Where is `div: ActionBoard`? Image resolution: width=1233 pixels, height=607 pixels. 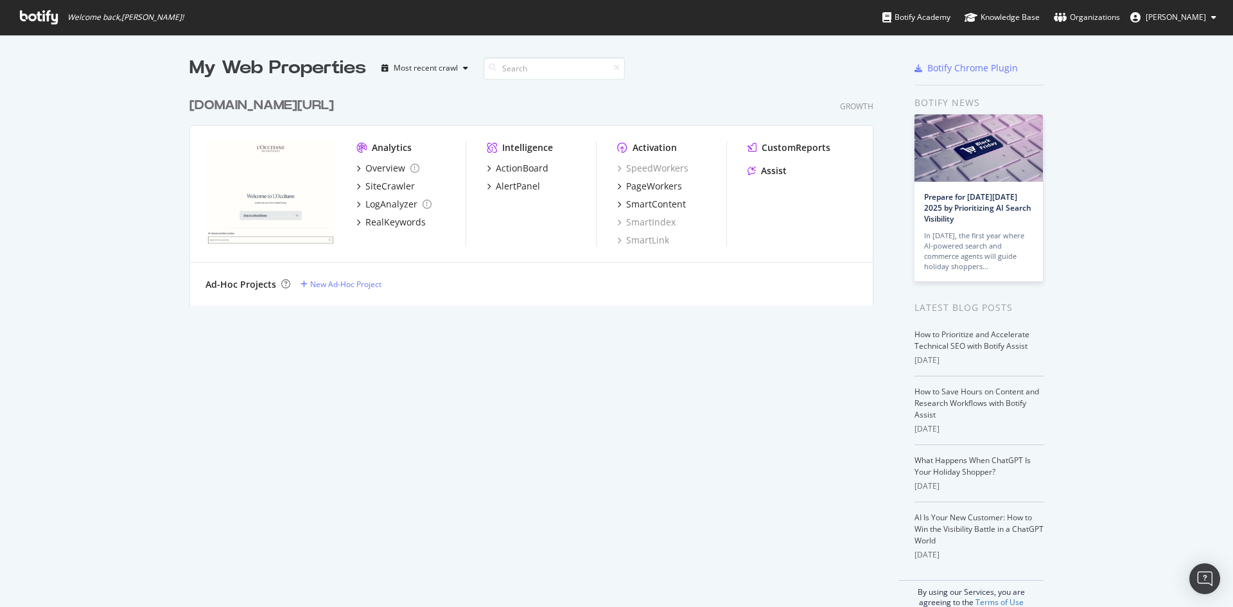
div: ActionBoard is located at coordinates (522, 168).